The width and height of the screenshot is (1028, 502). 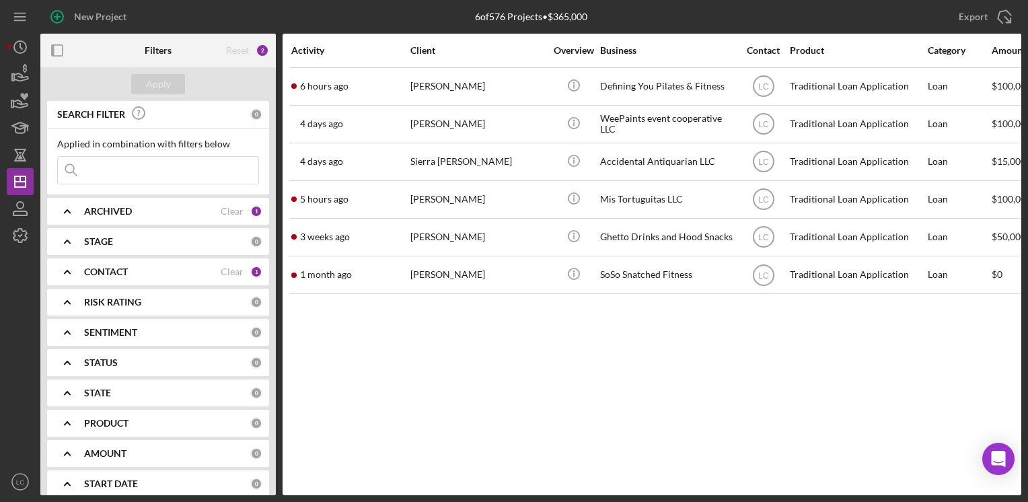 I want to click on div: Export, so click(x=973, y=17).